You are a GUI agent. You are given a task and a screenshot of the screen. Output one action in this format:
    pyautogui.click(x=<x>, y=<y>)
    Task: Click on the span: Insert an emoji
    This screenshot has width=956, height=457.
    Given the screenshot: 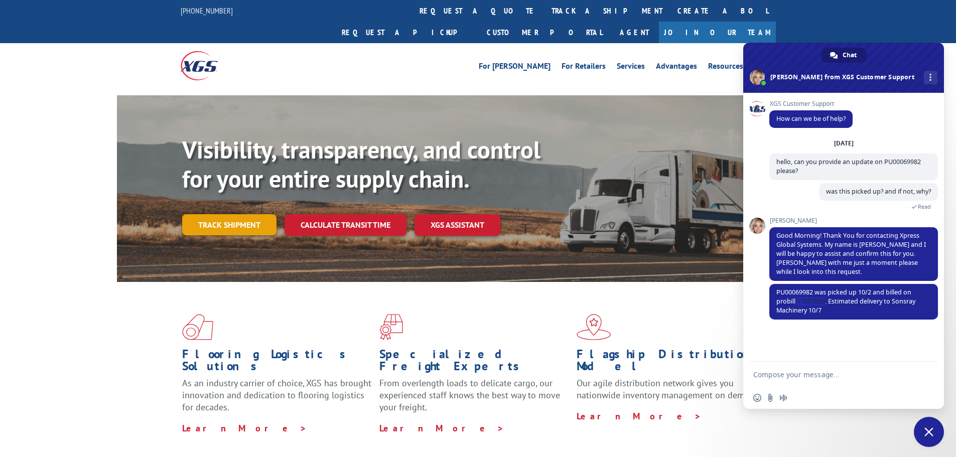 What is the action you would take?
    pyautogui.click(x=757, y=398)
    